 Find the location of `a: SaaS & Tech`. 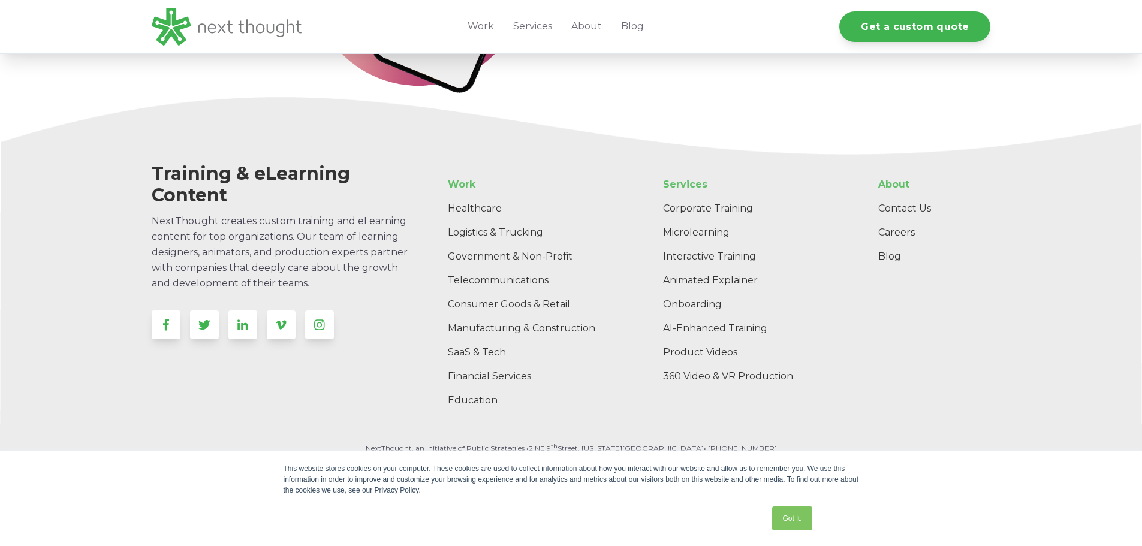

a: SaaS & Tech is located at coordinates (528, 353).